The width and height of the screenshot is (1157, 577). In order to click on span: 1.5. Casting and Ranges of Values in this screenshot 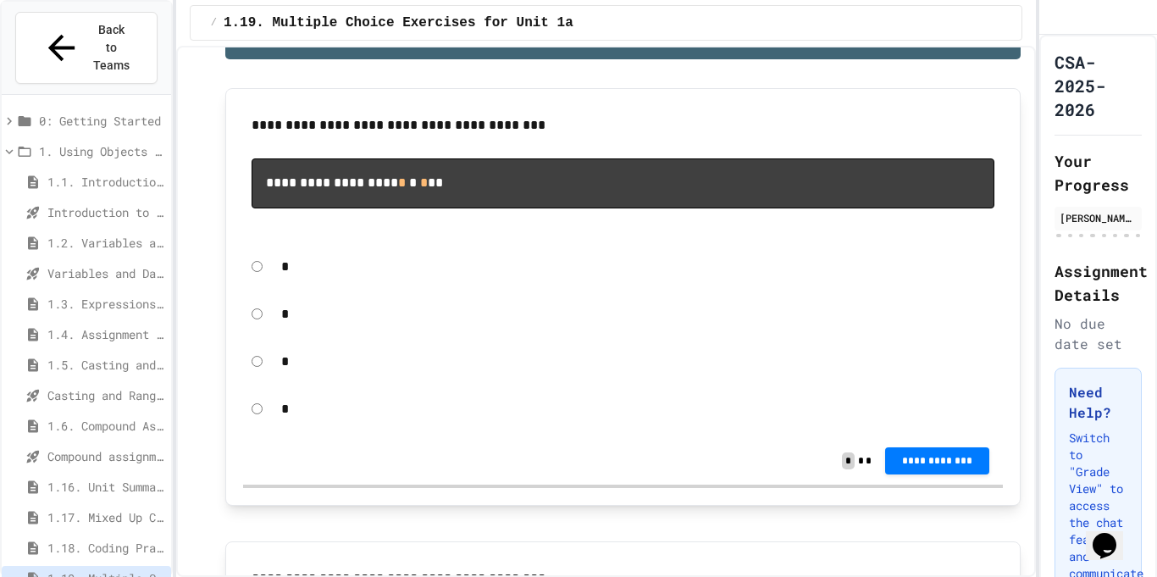, I will do `click(106, 364)`.